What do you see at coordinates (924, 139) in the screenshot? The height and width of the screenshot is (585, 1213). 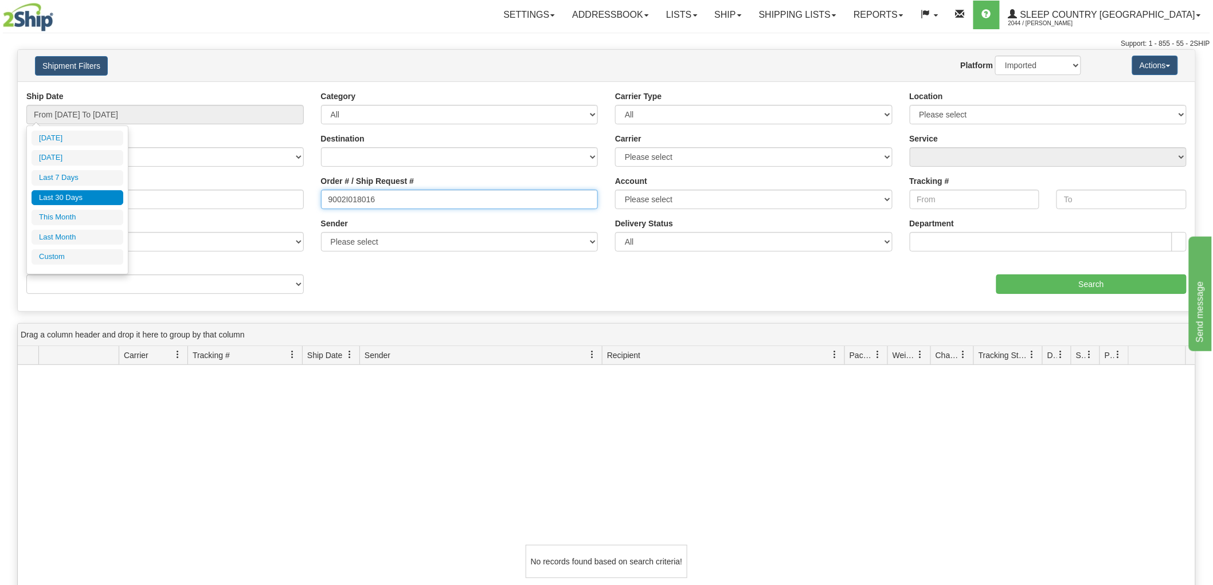 I see `label: Service` at bounding box center [924, 139].